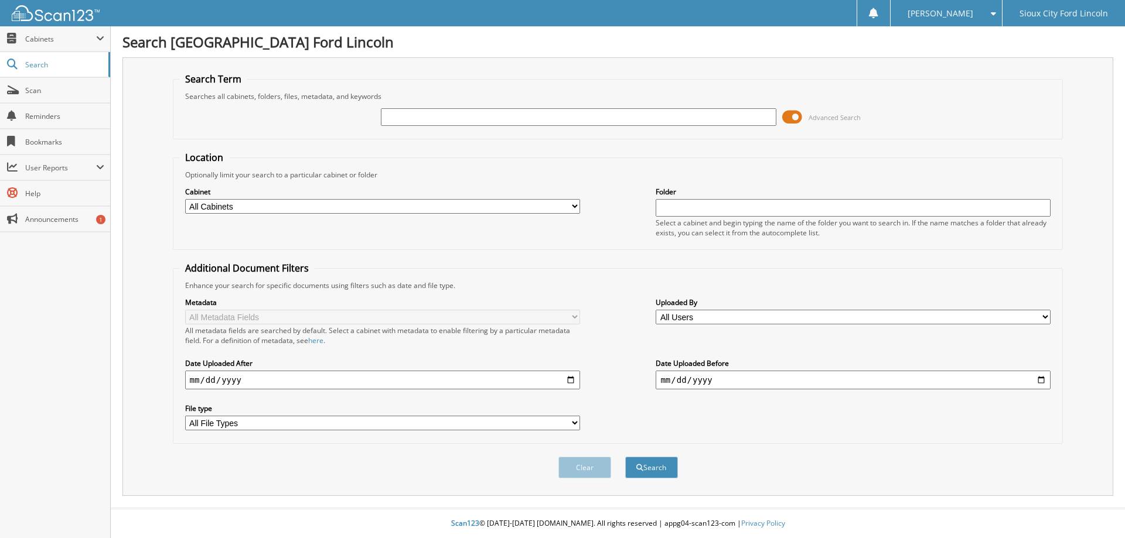 Image resolution: width=1125 pixels, height=538 pixels. Describe the element at coordinates (834, 117) in the screenshot. I see `span: Advanced Search` at that location.